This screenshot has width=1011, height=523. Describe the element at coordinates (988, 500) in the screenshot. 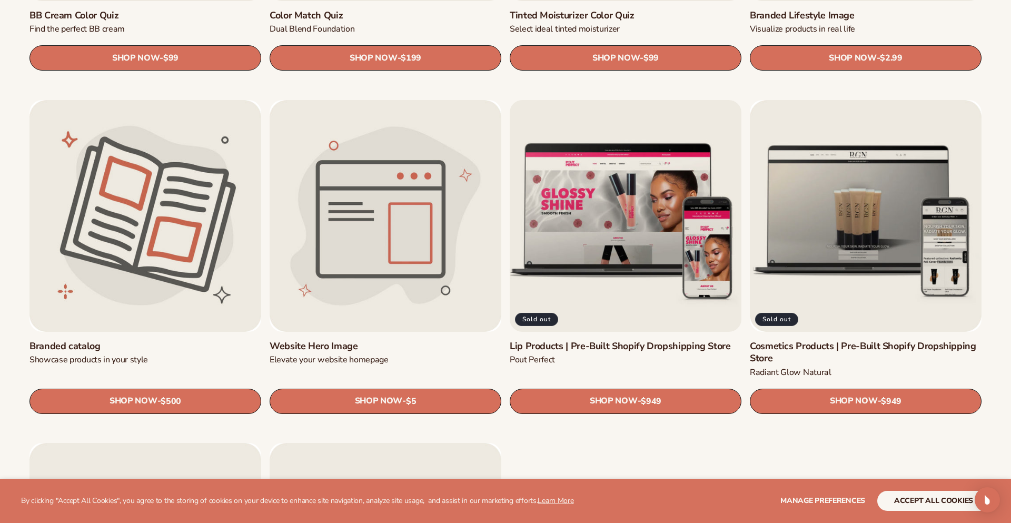

I see `div: Open Intercom Messenger` at that location.